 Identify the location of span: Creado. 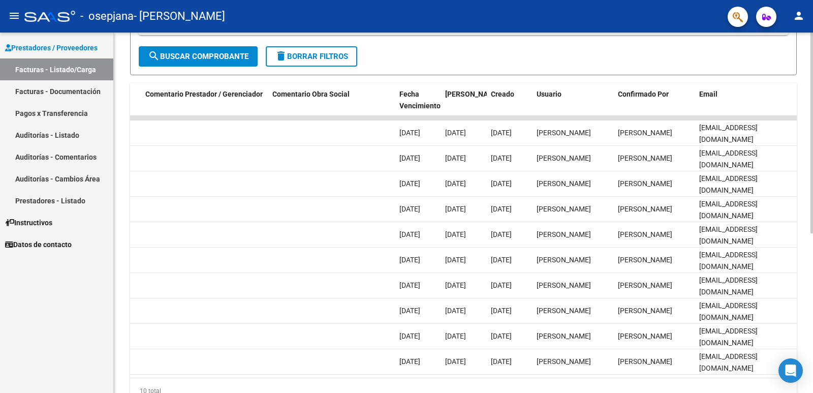
(502, 94).